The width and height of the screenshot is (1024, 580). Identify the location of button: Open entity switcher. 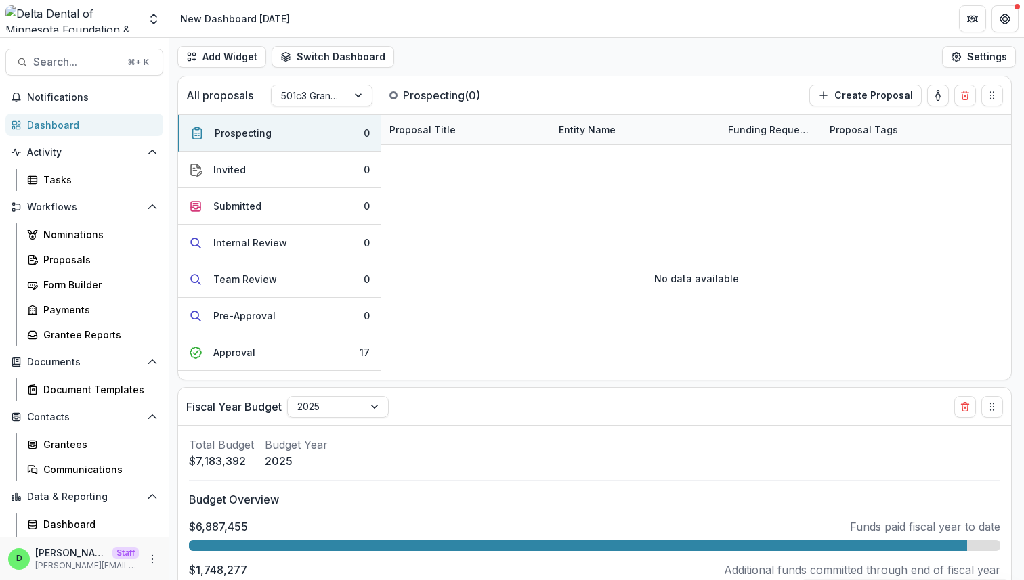
(154, 19).